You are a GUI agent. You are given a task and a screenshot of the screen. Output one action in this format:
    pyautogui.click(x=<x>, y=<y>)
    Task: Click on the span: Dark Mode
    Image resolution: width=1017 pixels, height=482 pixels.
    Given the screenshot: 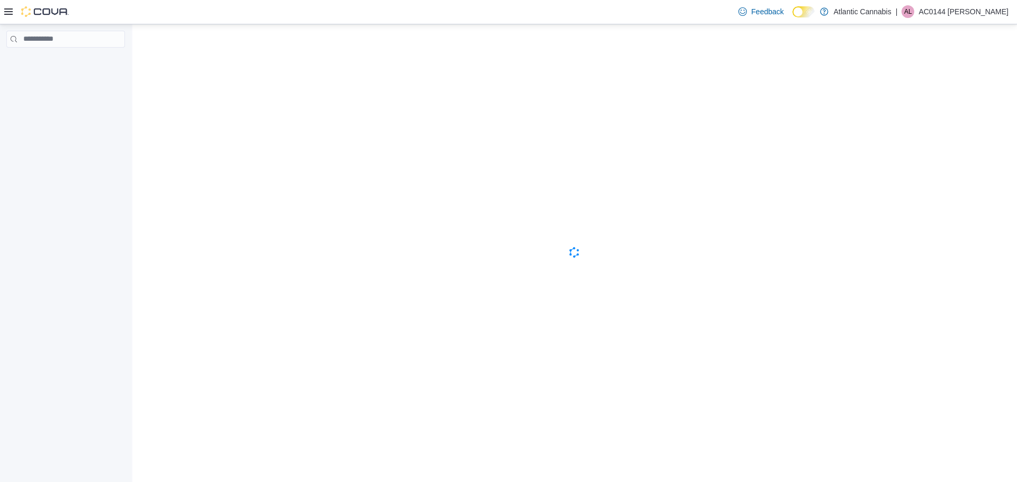 What is the action you would take?
    pyautogui.click(x=792, y=17)
    